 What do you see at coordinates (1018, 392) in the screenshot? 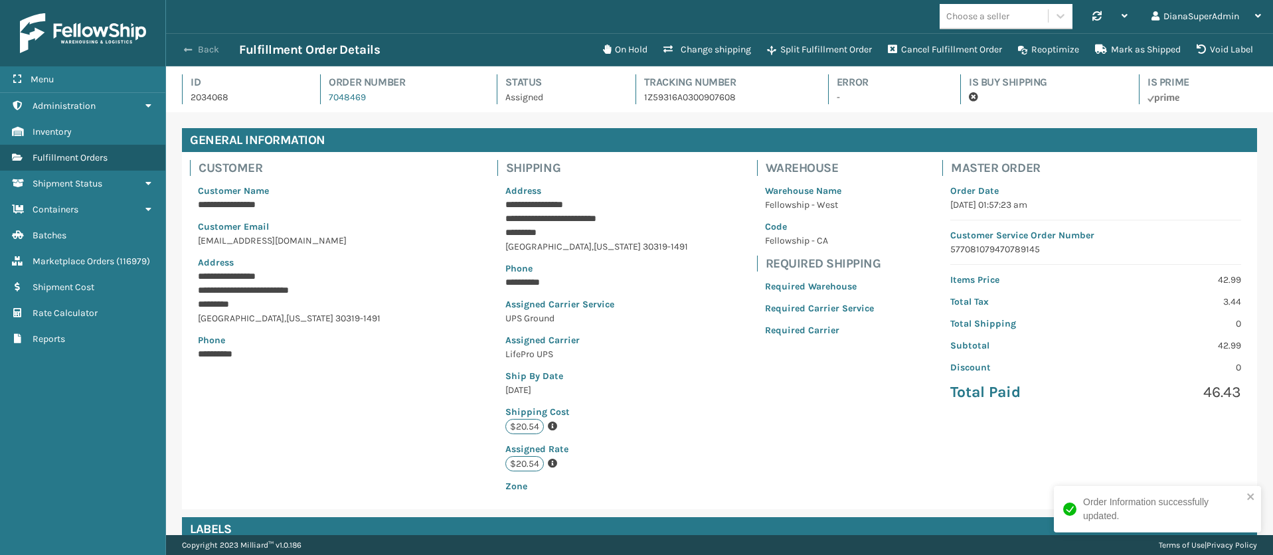
I see `p: Total Paid` at bounding box center [1018, 392].